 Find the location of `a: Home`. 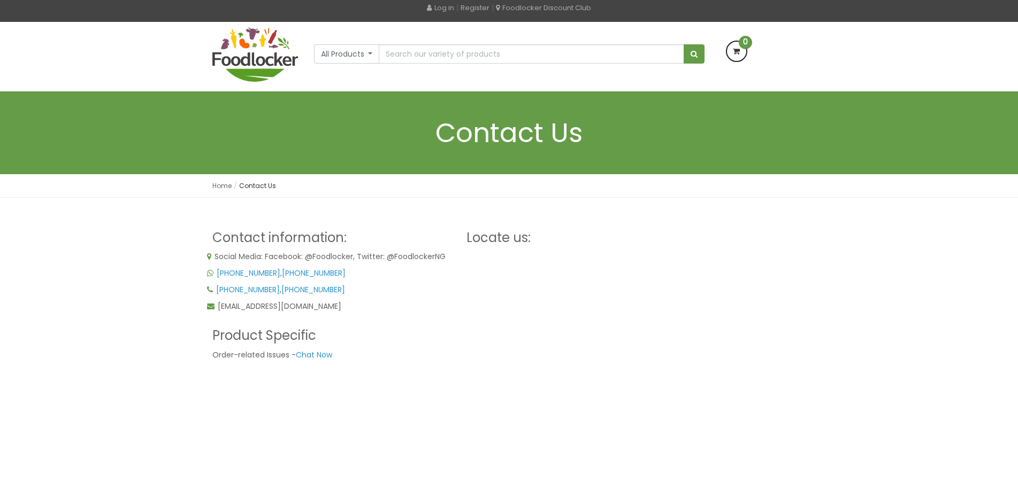

a: Home is located at coordinates (222, 186).